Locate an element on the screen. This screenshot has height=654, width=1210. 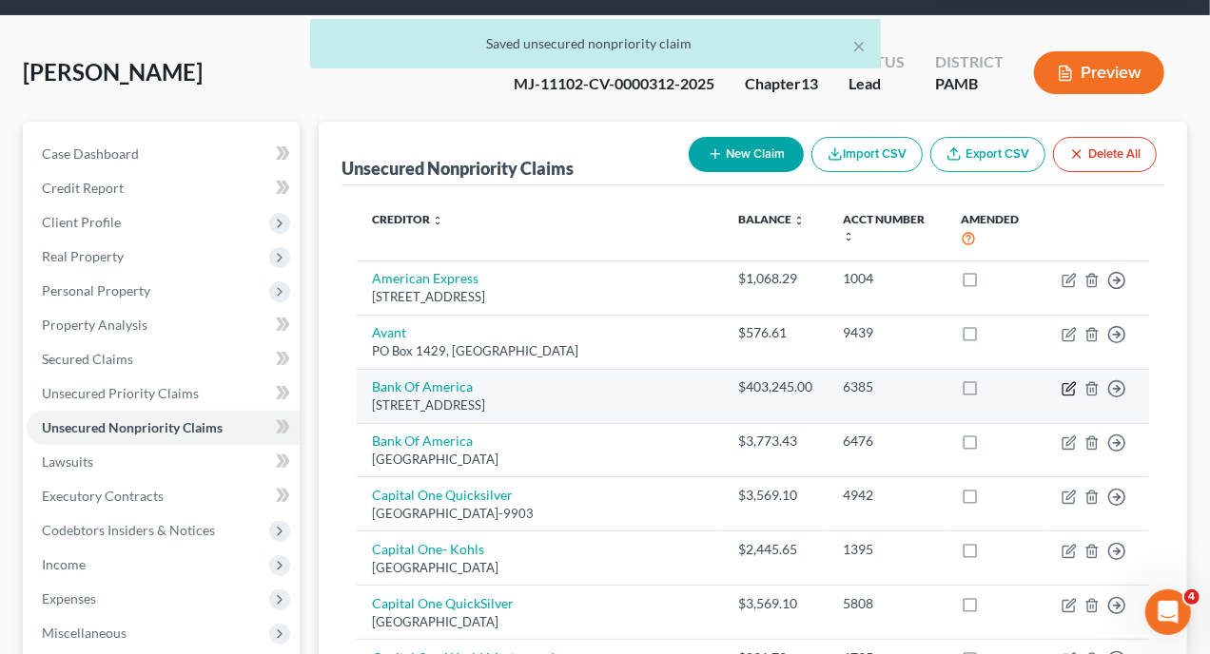
a: Capital One- Kohls is located at coordinates (428, 549).